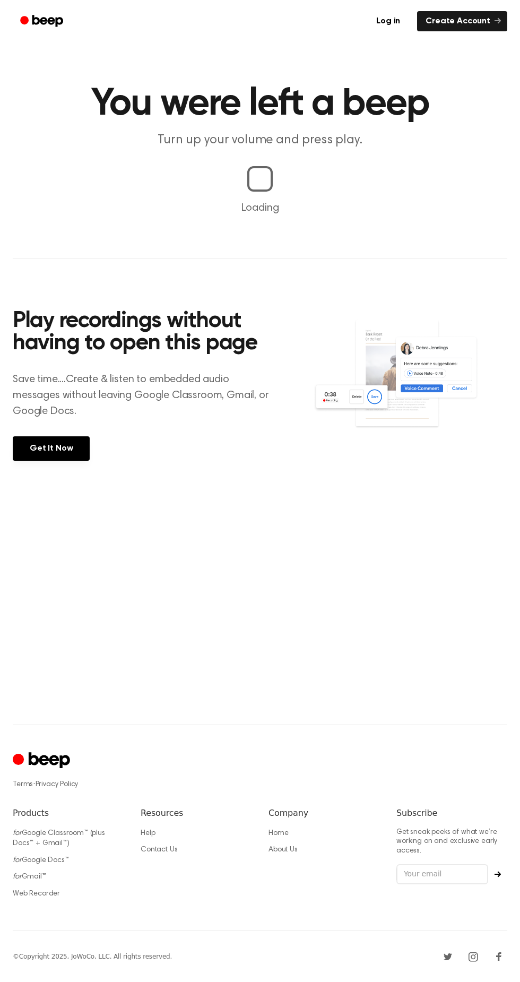 The height and width of the screenshot is (982, 520). I want to click on h6: Products, so click(68, 813).